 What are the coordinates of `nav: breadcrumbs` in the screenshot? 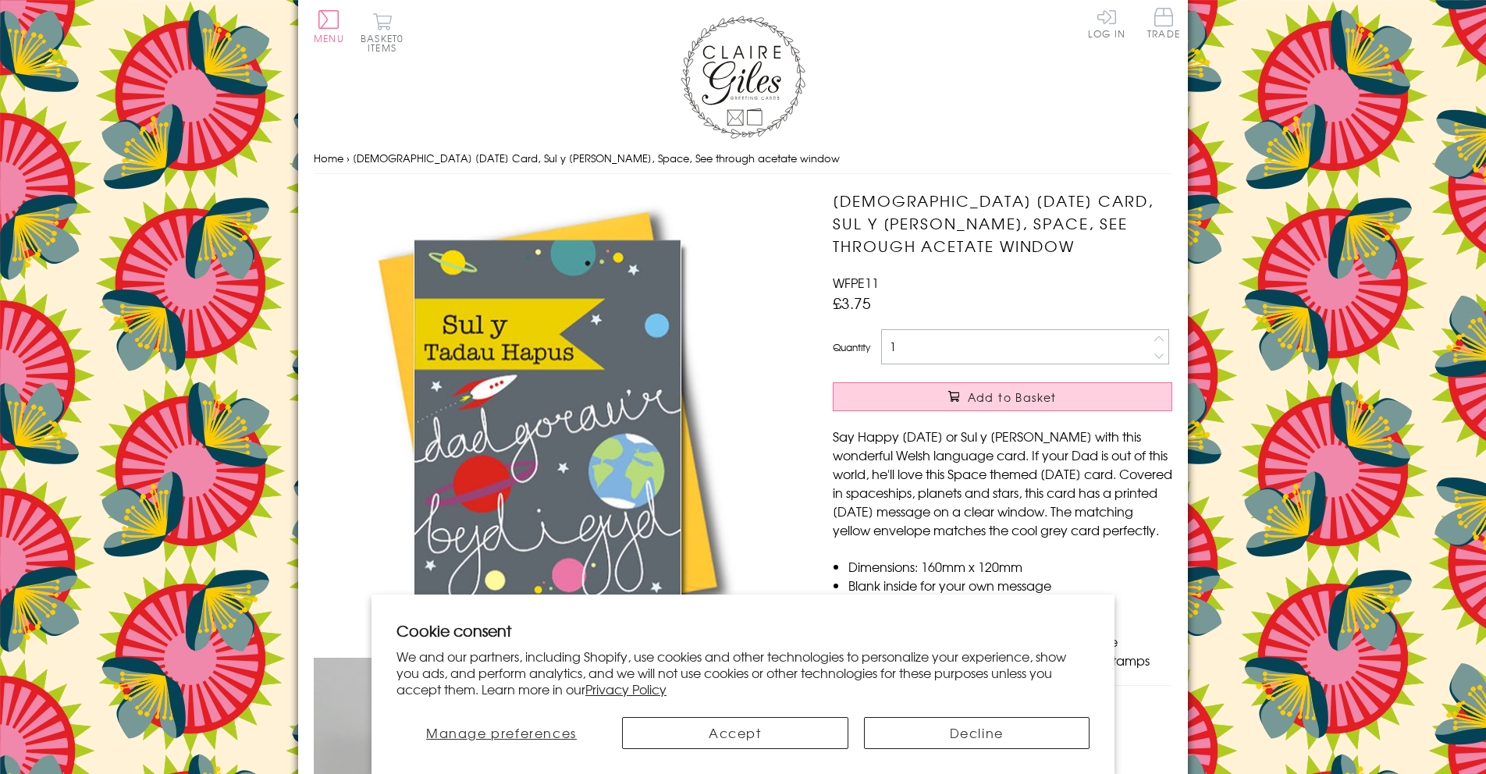 It's located at (743, 158).